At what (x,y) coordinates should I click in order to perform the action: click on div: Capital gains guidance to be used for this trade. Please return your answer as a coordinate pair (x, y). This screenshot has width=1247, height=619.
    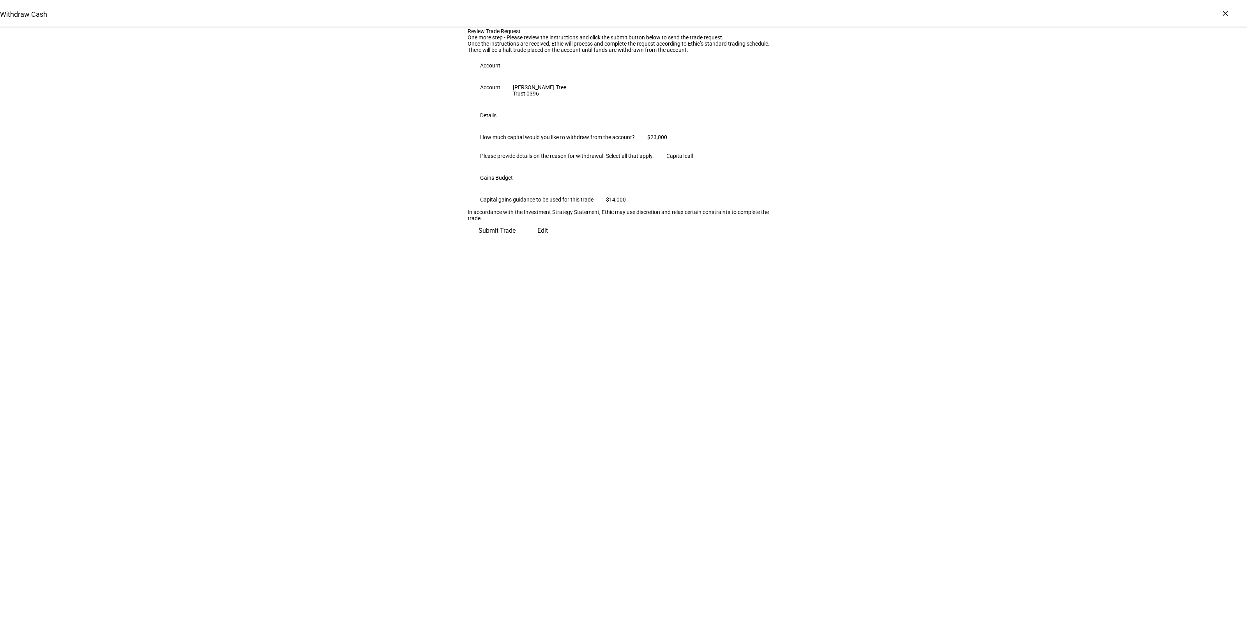
    Looking at the image, I should click on (537, 199).